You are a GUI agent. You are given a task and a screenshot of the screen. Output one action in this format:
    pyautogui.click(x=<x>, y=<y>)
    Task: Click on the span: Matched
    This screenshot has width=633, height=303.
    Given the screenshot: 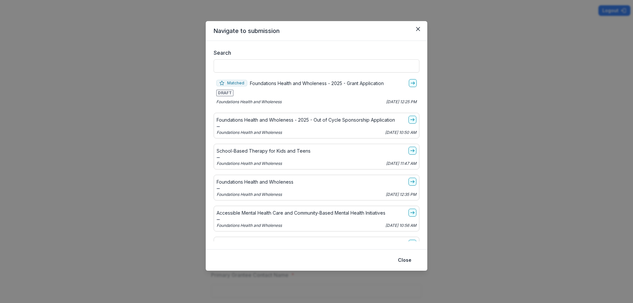 What is the action you would take?
    pyautogui.click(x=232, y=83)
    